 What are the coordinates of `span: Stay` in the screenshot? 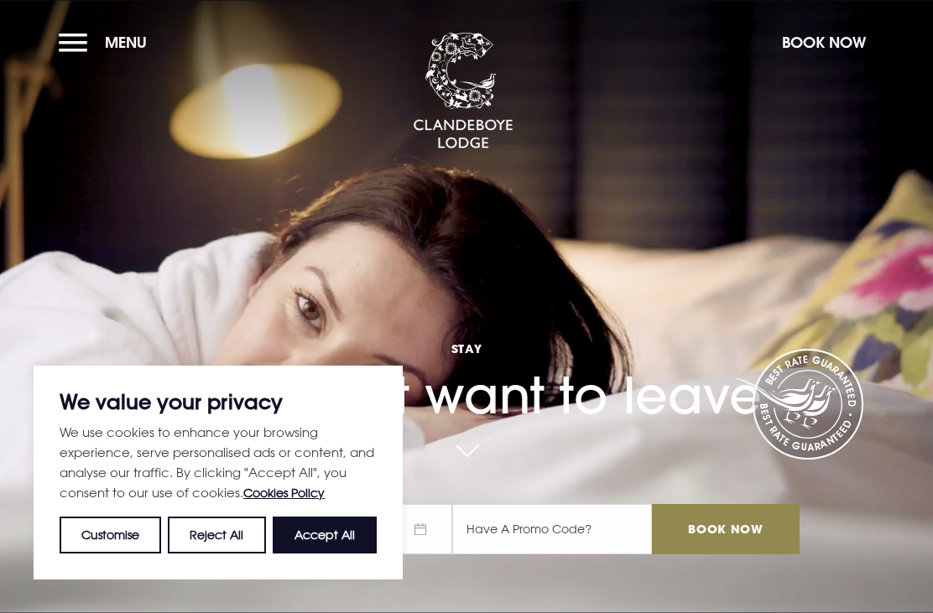 It's located at (466, 348).